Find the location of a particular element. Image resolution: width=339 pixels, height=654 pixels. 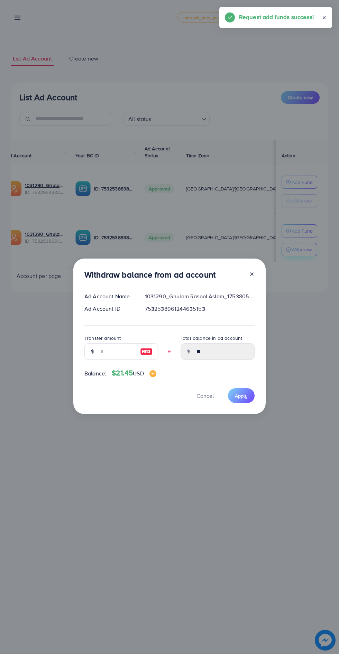

button: Apply is located at coordinates (241, 395).